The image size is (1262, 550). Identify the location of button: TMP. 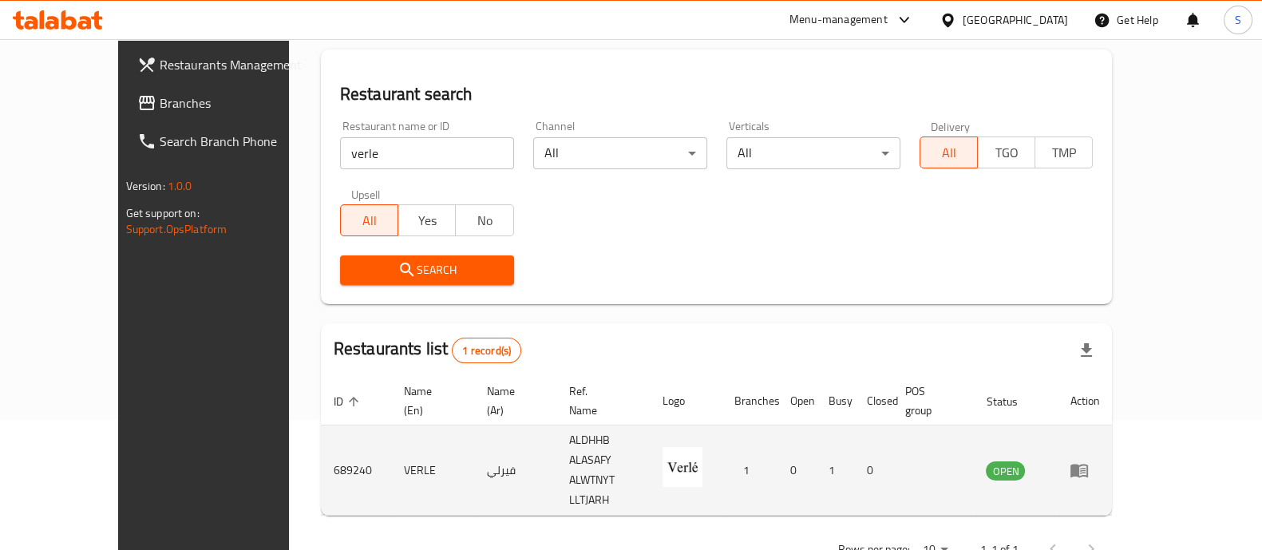
(1063, 152).